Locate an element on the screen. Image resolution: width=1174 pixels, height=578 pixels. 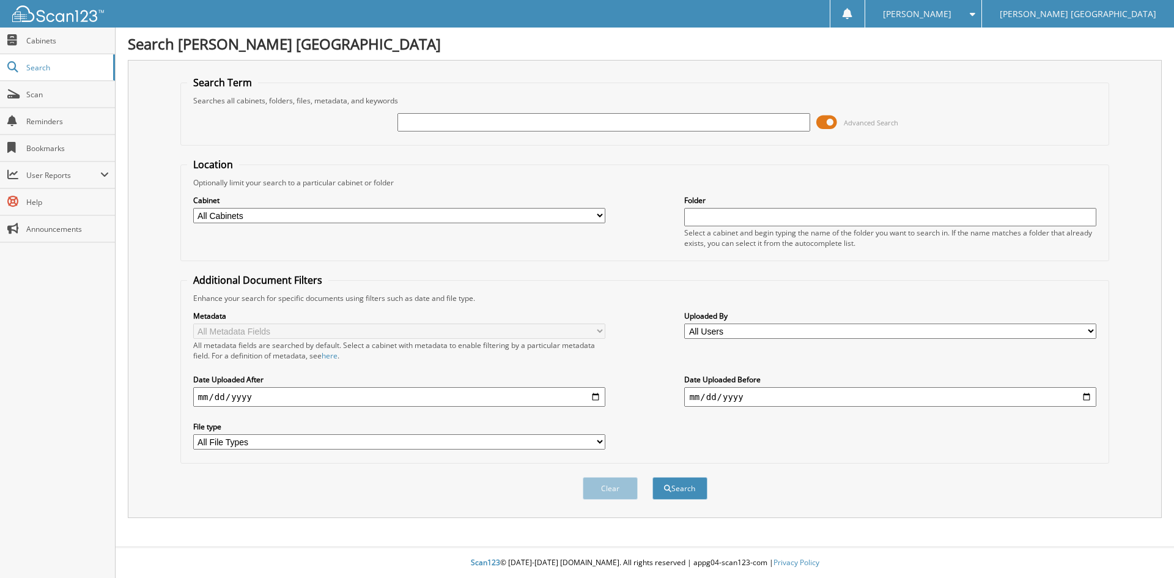
div: Searches all cabinets, folders, files, metadata, and keywords is located at coordinates (645, 100).